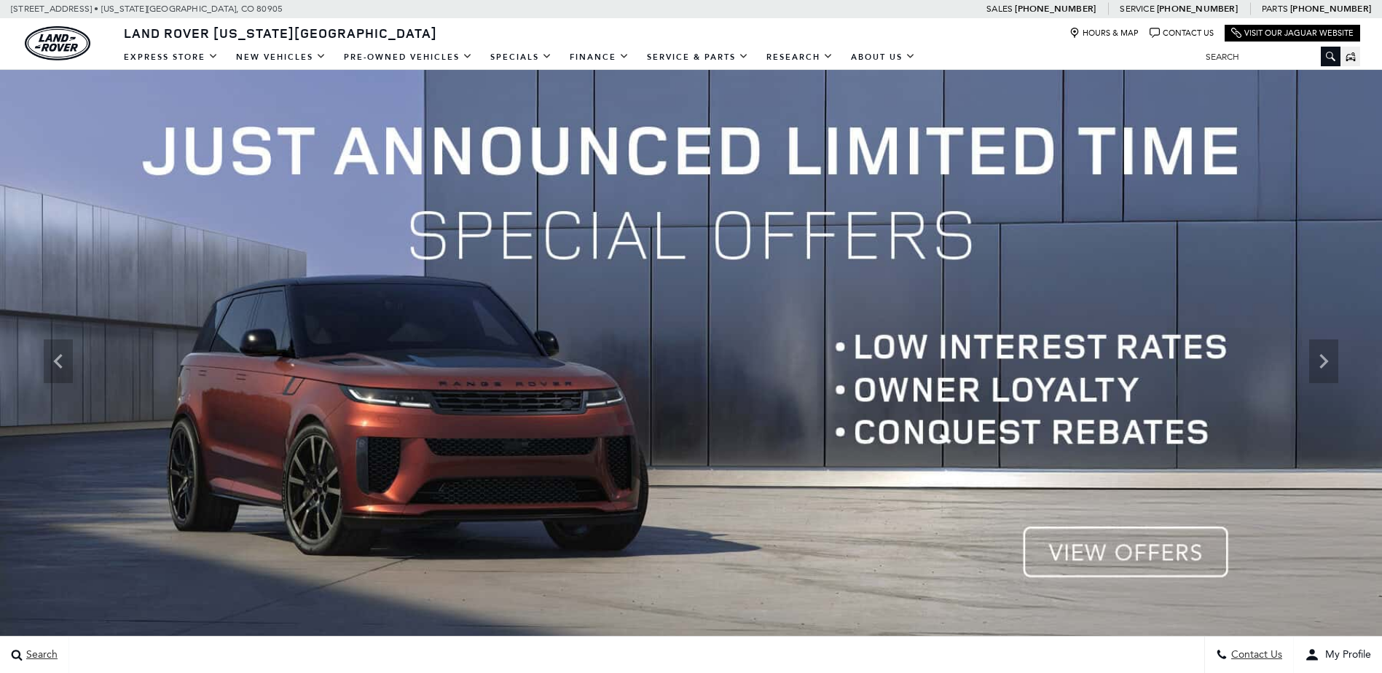 This screenshot has height=673, width=1382. Describe the element at coordinates (520, 57) in the screenshot. I see `nav: Main Navigation` at that location.